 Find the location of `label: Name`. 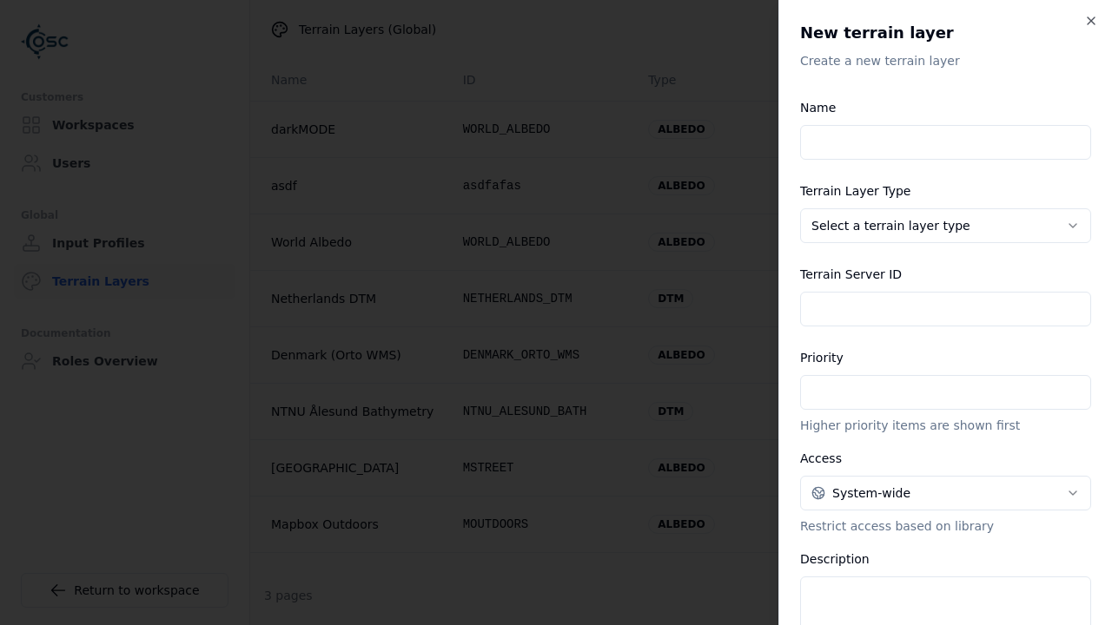

label: Name is located at coordinates (817, 108).